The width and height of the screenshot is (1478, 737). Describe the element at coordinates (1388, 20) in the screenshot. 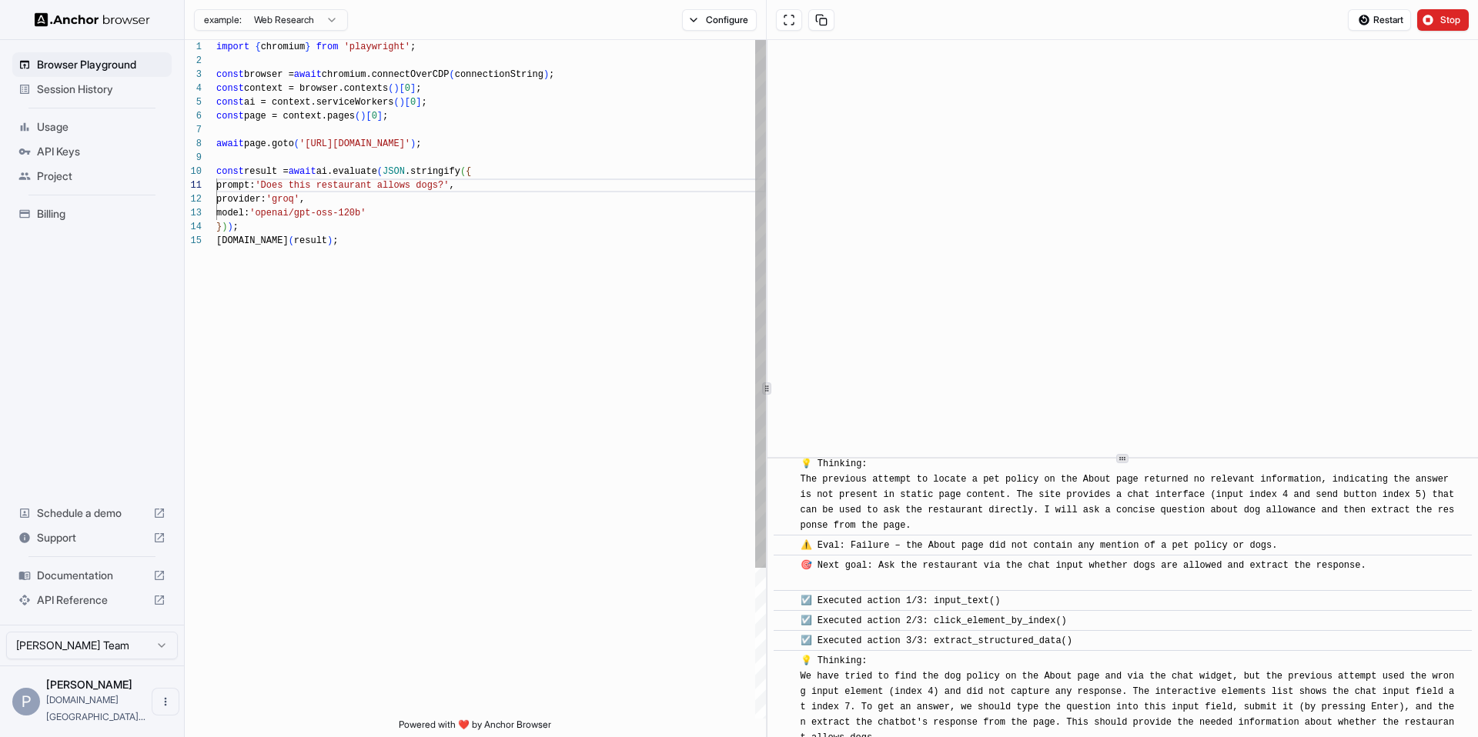

I see `span: Restart` at that location.